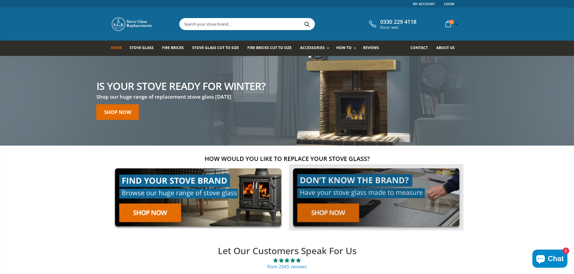 This screenshot has width=574, height=274. What do you see at coordinates (132, 24) in the screenshot?
I see `img: Stove Glass Replacement` at bounding box center [132, 24].